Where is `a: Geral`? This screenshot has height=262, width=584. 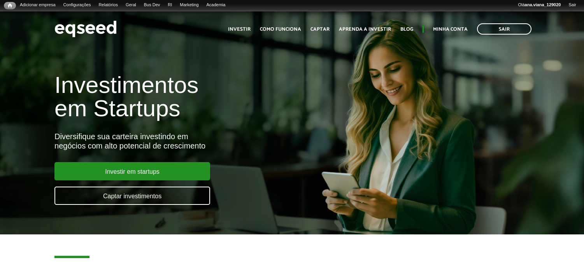
a: Geral is located at coordinates (131, 5).